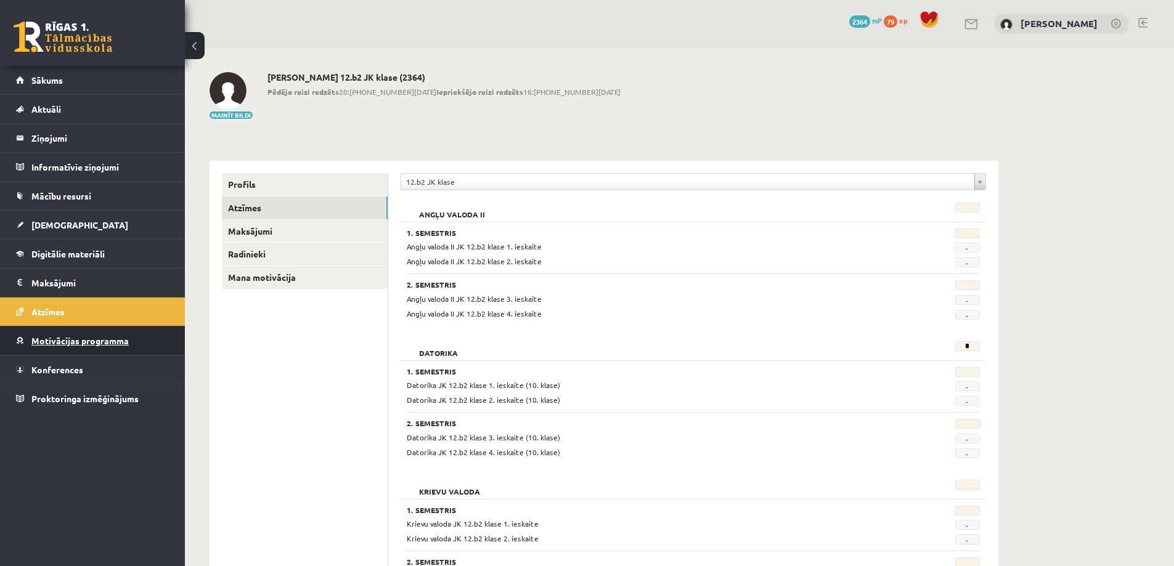 The image size is (1174, 566). What do you see at coordinates (100, 167) in the screenshot?
I see `legend: Informatīvie ziņojumi` at bounding box center [100, 167].